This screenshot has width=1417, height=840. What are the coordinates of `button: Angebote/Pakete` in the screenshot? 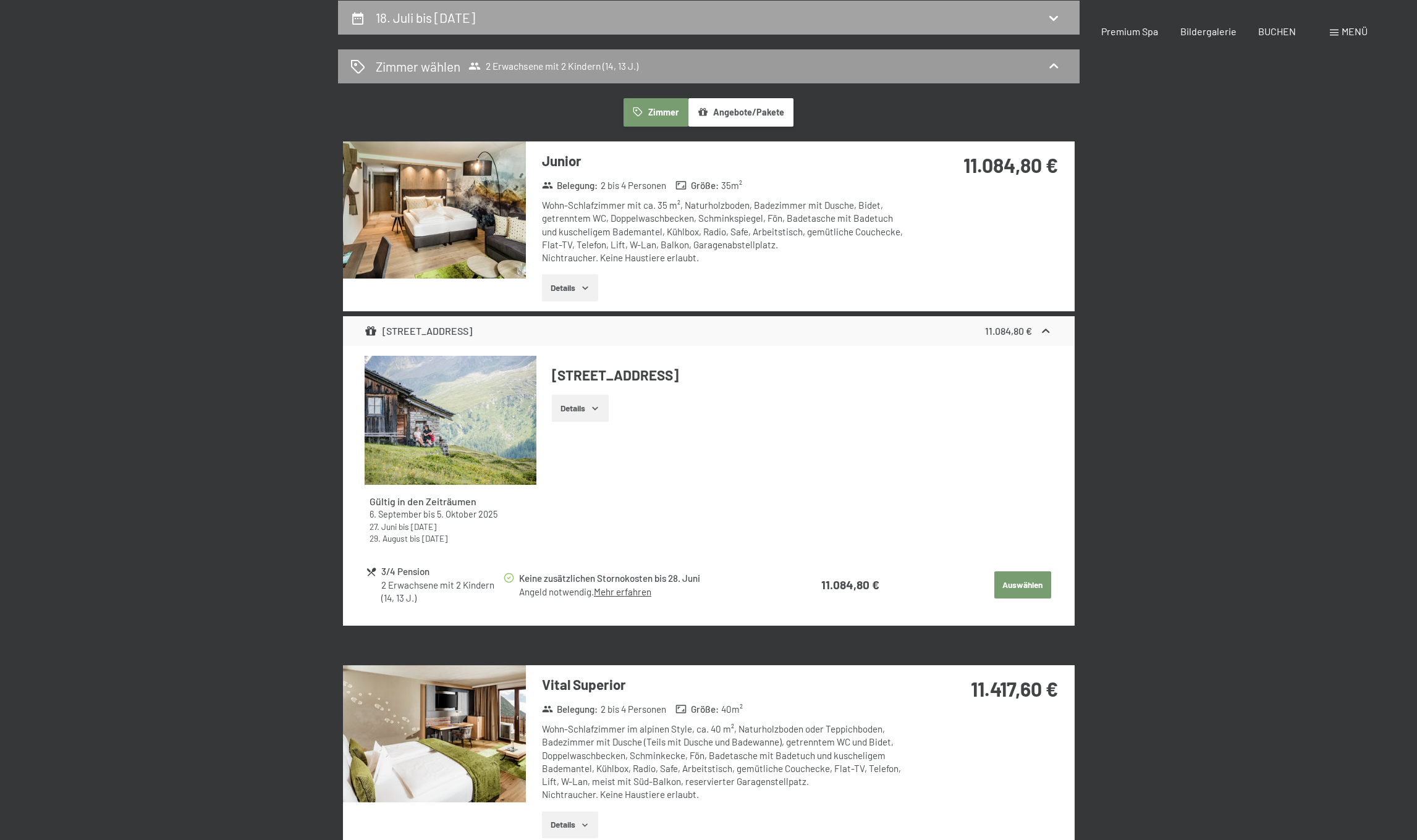 It's located at (741, 113).